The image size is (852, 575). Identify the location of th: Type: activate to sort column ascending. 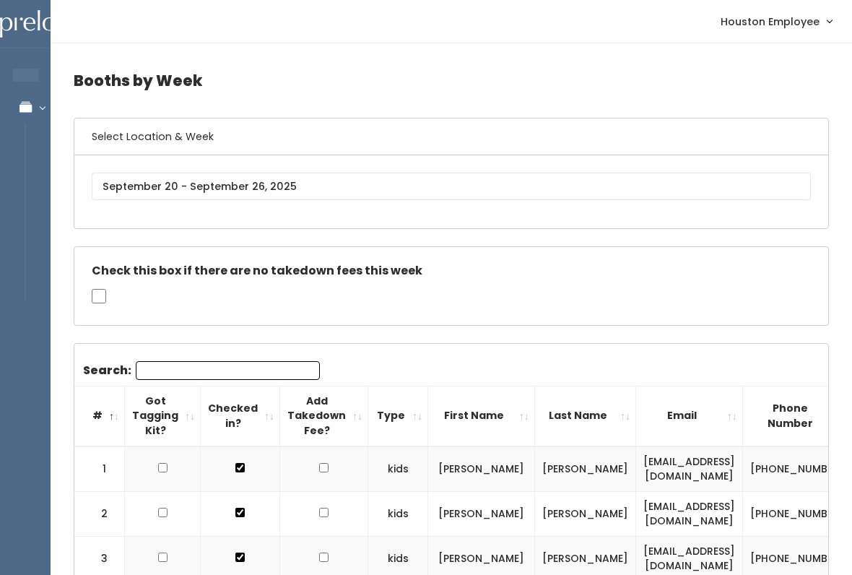
(398, 415).